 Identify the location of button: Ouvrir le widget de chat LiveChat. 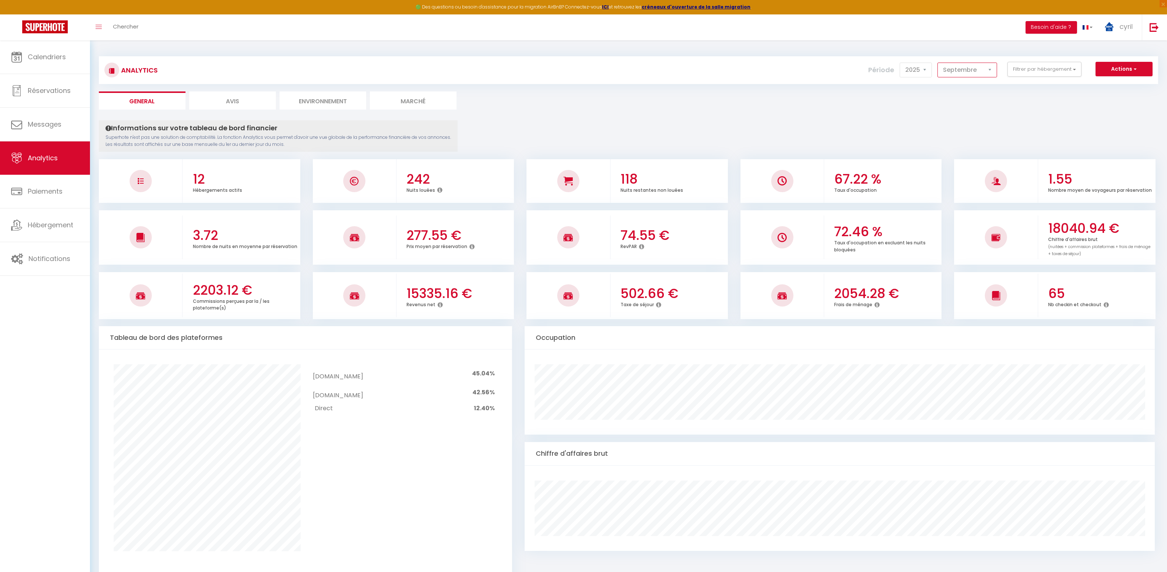
(17, 14).